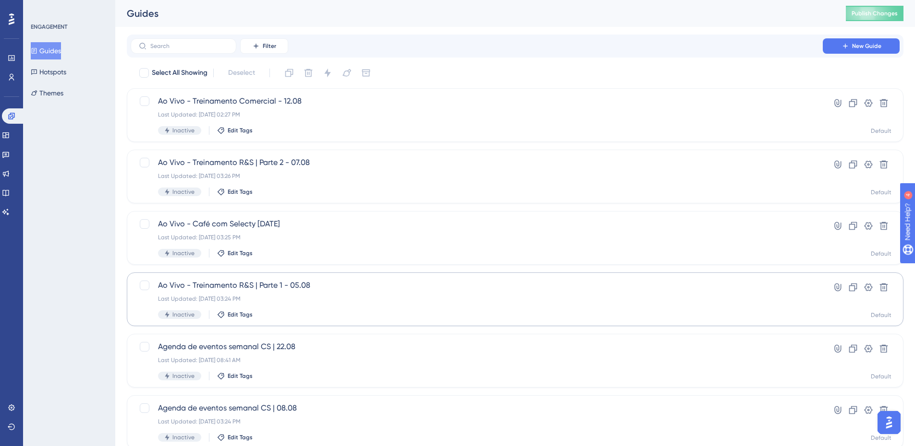 This screenshot has width=915, height=446. What do you see at coordinates (861, 46) in the screenshot?
I see `button: New Guide` at bounding box center [861, 46].